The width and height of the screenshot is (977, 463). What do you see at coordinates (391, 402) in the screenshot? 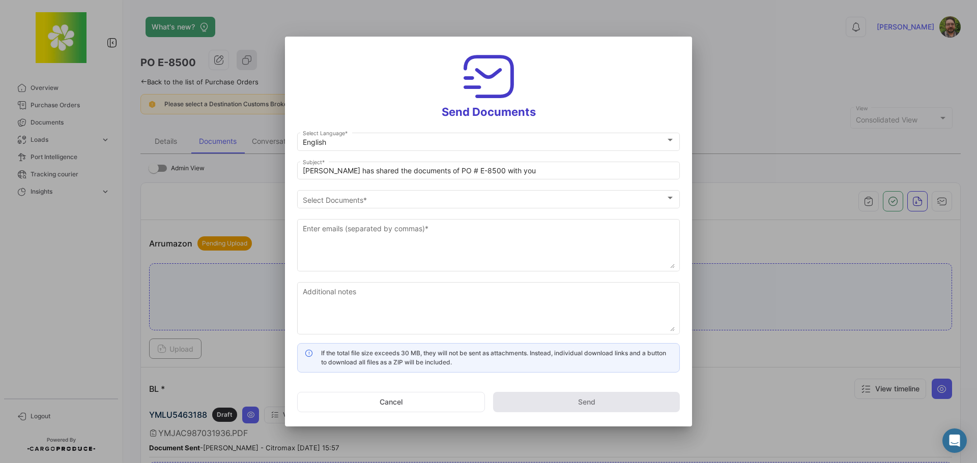
I see `button: Cancel` at bounding box center [391, 402].